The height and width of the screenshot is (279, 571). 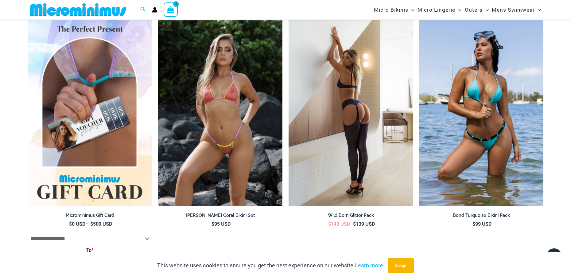 What do you see at coordinates (457, 10) in the screenshot?
I see `nav: Site Navigation` at bounding box center [457, 10].